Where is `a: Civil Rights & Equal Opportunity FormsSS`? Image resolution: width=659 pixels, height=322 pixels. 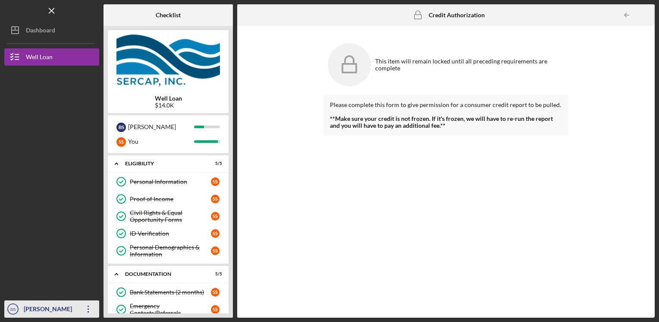
a: Civil Rights & Equal Opportunity FormsSS is located at coordinates (168, 216).